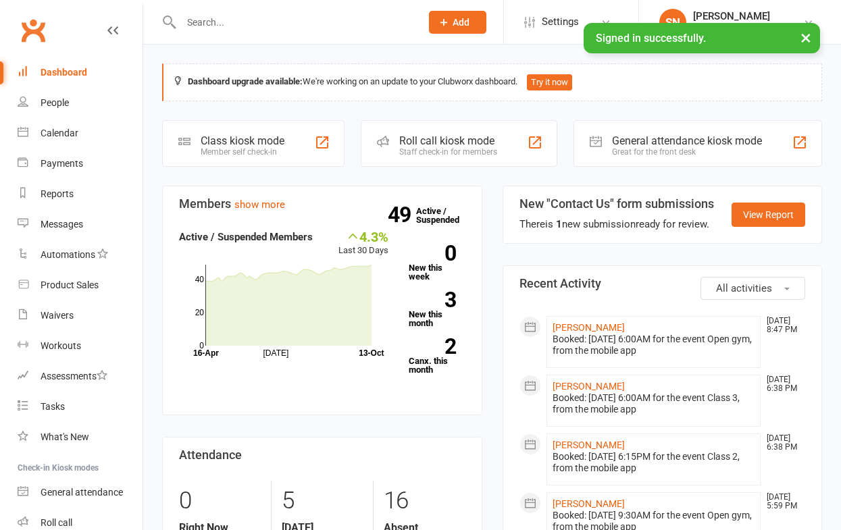 Image resolution: width=841 pixels, height=530 pixels. What do you see at coordinates (80, 163) in the screenshot?
I see `a: Payments` at bounding box center [80, 163].